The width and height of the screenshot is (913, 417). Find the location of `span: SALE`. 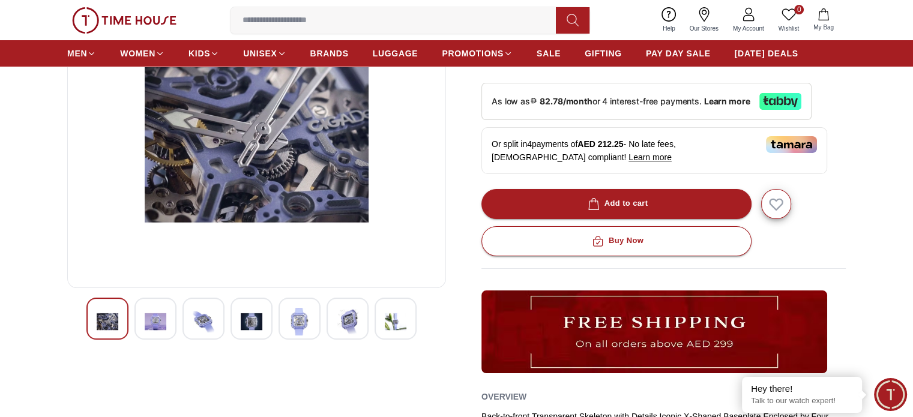

span: SALE is located at coordinates (549, 53).